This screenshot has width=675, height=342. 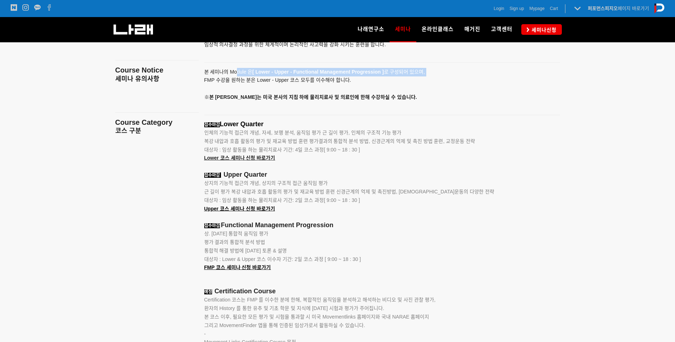 I want to click on span: Functional Management Progression, so click(x=277, y=225).